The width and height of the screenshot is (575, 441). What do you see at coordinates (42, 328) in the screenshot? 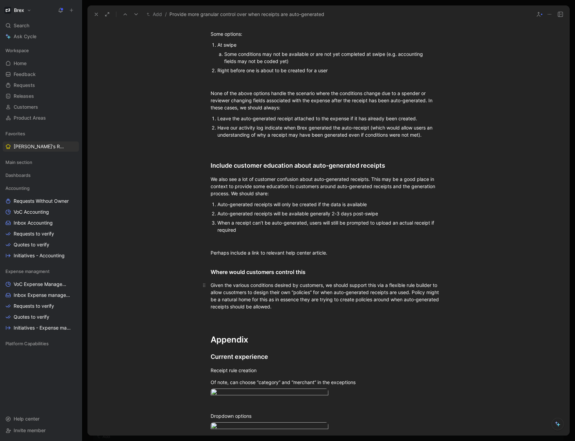
I see `span: Initiatives - Expense management` at bounding box center [42, 328].